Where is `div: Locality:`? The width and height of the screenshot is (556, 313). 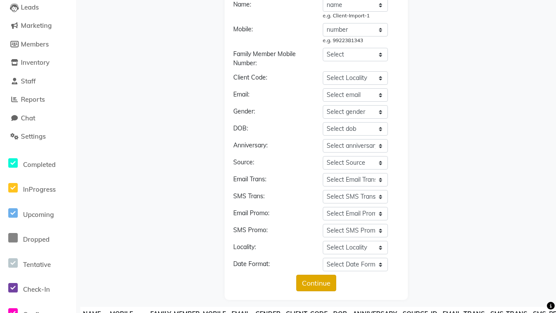 div: Locality: is located at coordinates (272, 248).